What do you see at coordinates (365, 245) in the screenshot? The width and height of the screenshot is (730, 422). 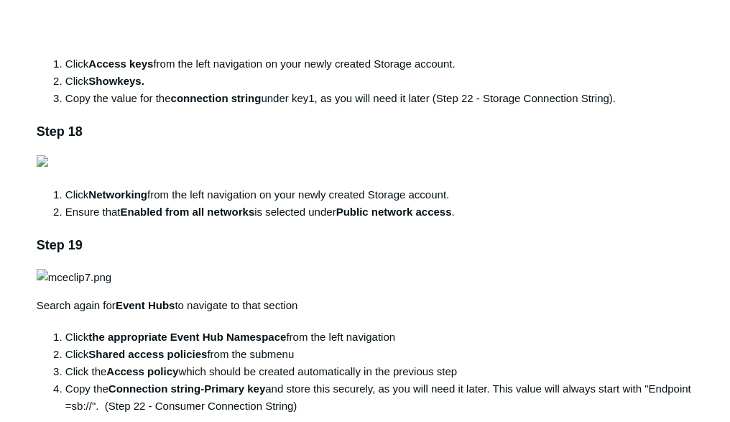 I see `h3: Step 19` at bounding box center [365, 245].